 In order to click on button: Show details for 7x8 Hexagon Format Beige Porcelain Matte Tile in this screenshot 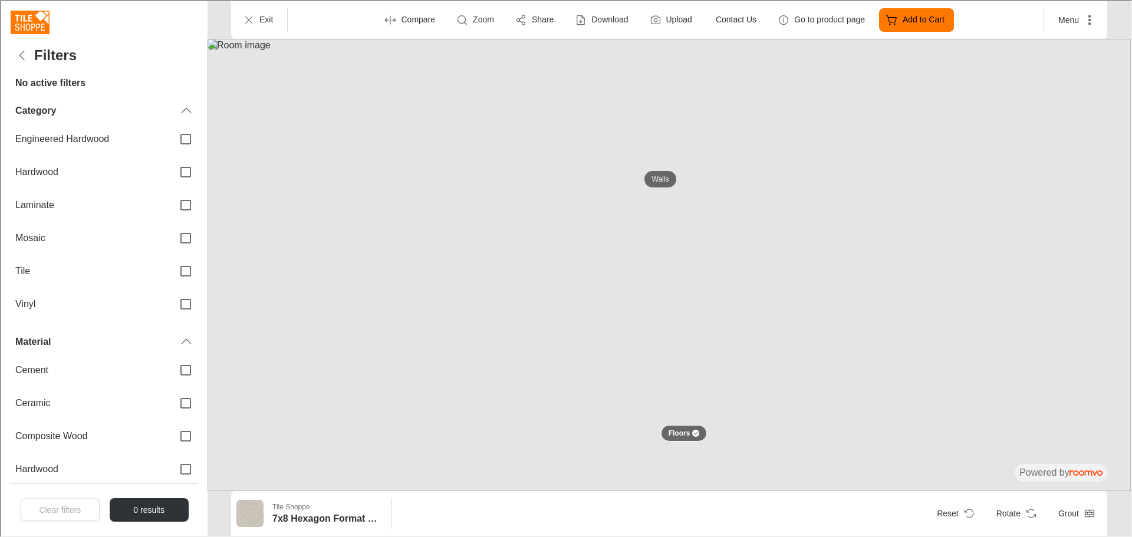, I will do `click(327, 512)`.